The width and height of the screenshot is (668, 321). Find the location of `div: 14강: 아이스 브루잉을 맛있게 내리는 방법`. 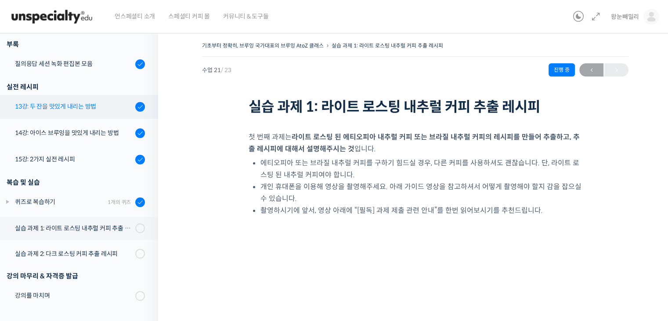

div: 14강: 아이스 브루잉을 맛있게 내리는 방법 is located at coordinates (74, 133).